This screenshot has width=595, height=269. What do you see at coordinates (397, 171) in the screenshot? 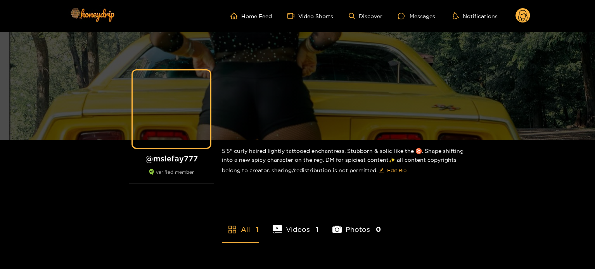
I see `span: Edit Bio` at bounding box center [397, 171].